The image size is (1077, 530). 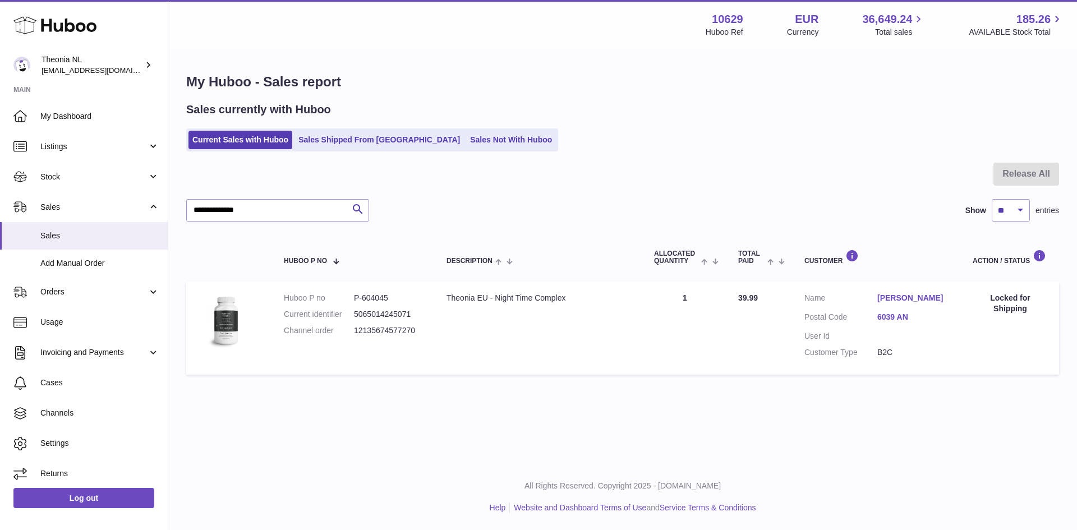 I want to click on dt: Huboo P no, so click(x=319, y=298).